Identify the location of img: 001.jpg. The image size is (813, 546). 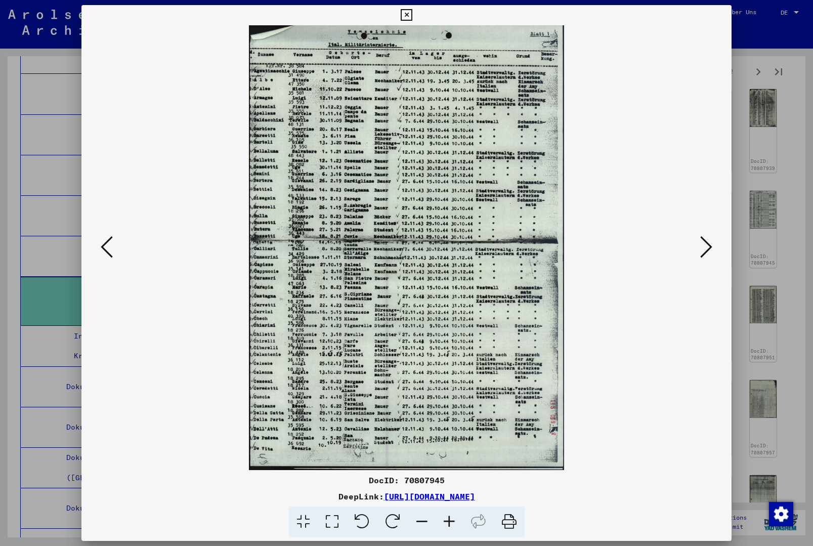
(407, 247).